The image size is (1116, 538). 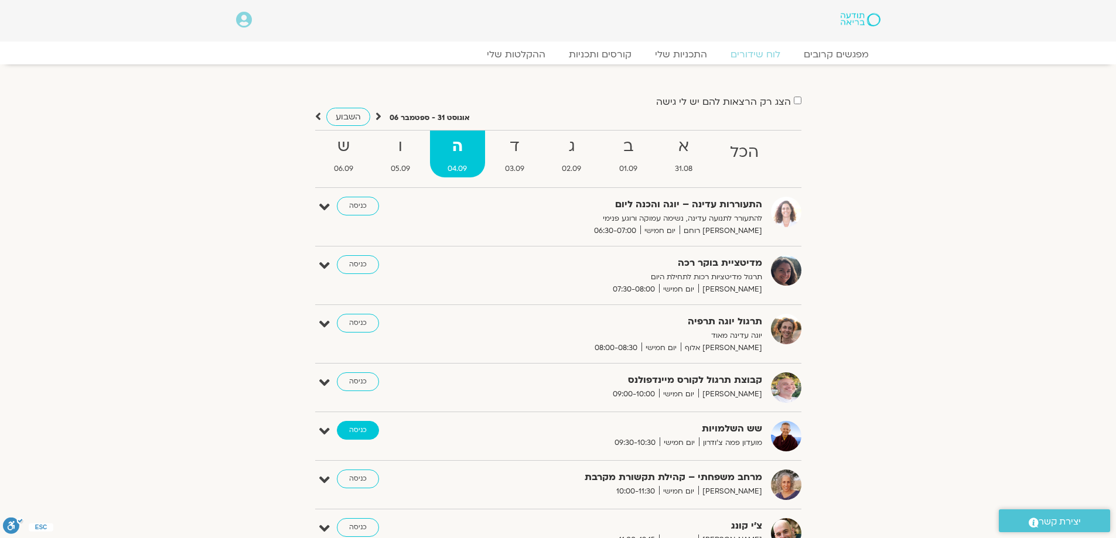 What do you see at coordinates (635, 443) in the screenshot?
I see `span: 09:30-10:30` at bounding box center [635, 443].